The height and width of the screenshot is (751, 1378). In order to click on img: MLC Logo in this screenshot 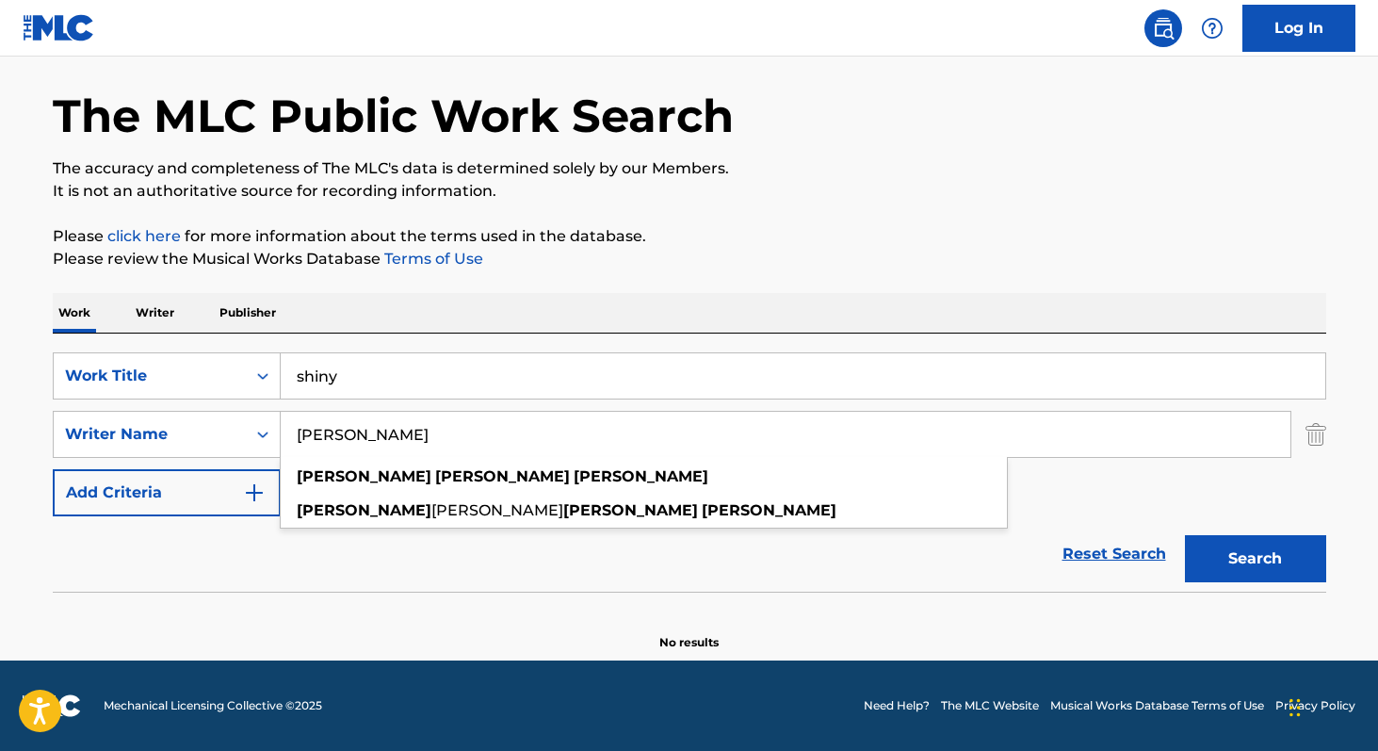, I will do `click(58, 27)`.